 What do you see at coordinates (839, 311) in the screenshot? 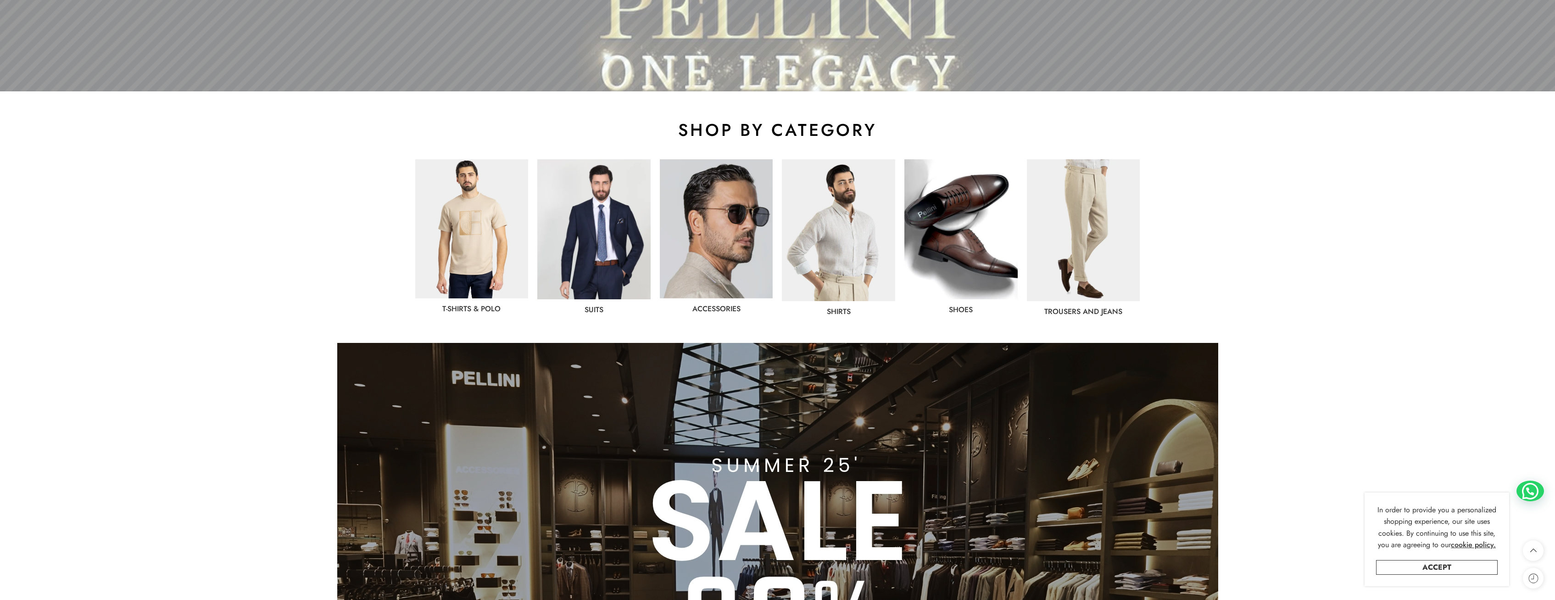
I see `a: Shirts` at bounding box center [839, 311].